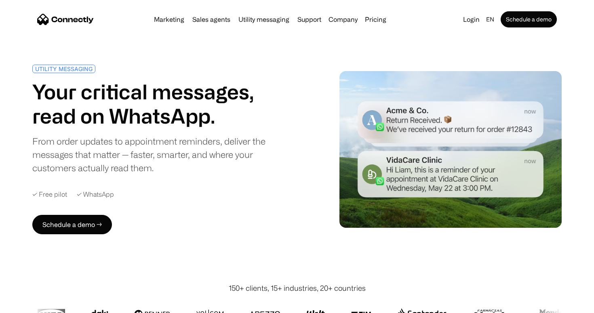  What do you see at coordinates (163, 104) in the screenshot?
I see `h1: Your critical messages, read on WhatsApp.` at bounding box center [163, 104].